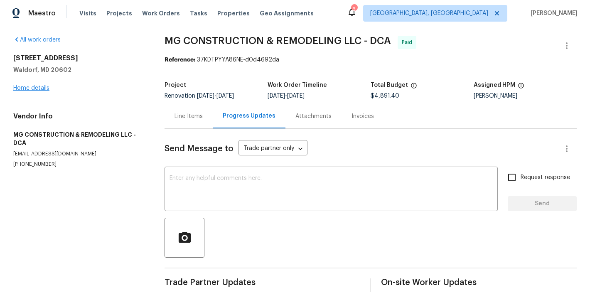  Describe the element at coordinates (199, 149) in the screenshot. I see `span: Send Message to` at that location.